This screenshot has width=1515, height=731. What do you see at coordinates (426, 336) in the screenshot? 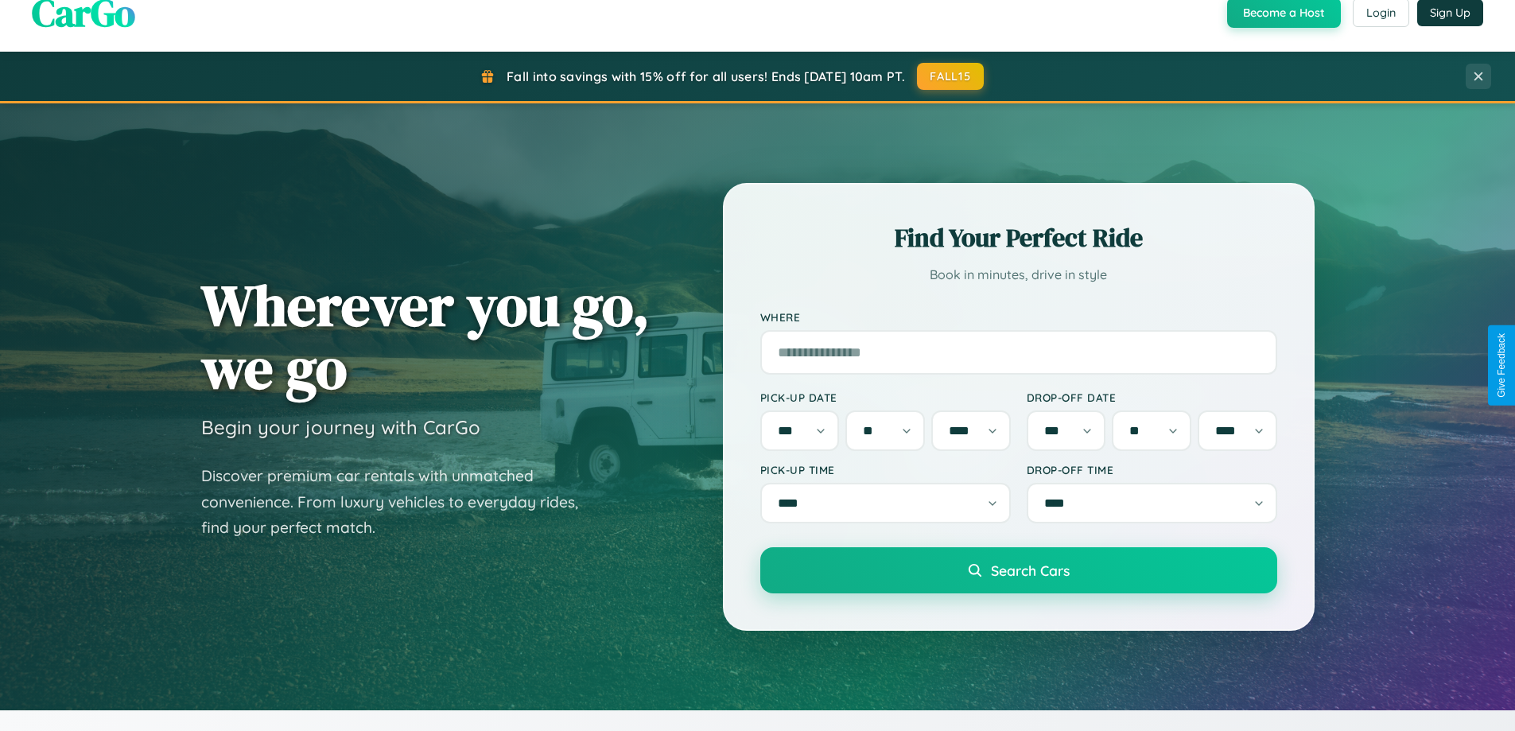
I see `h1: Wherever you go, we go` at bounding box center [426, 336].